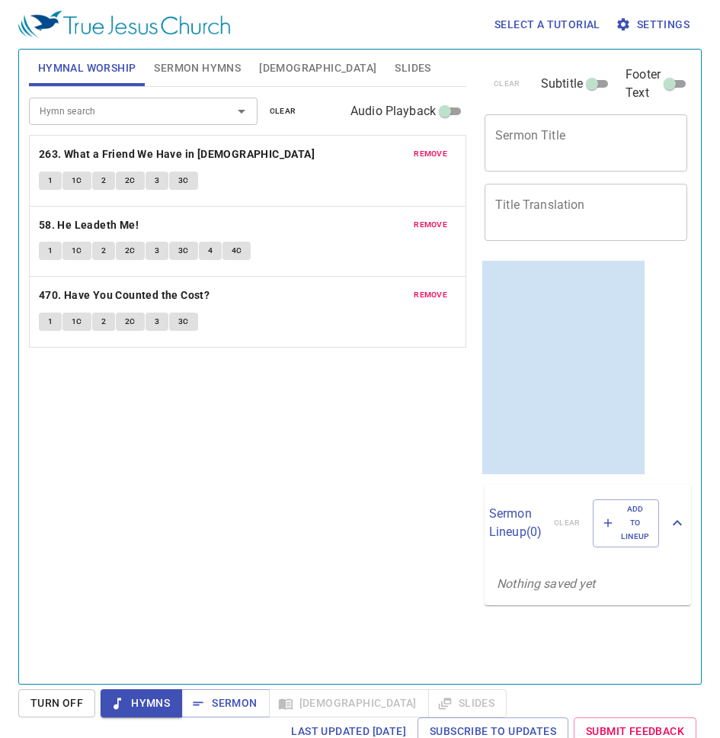  What do you see at coordinates (141, 703) in the screenshot?
I see `span: Hymns` at bounding box center [141, 703].